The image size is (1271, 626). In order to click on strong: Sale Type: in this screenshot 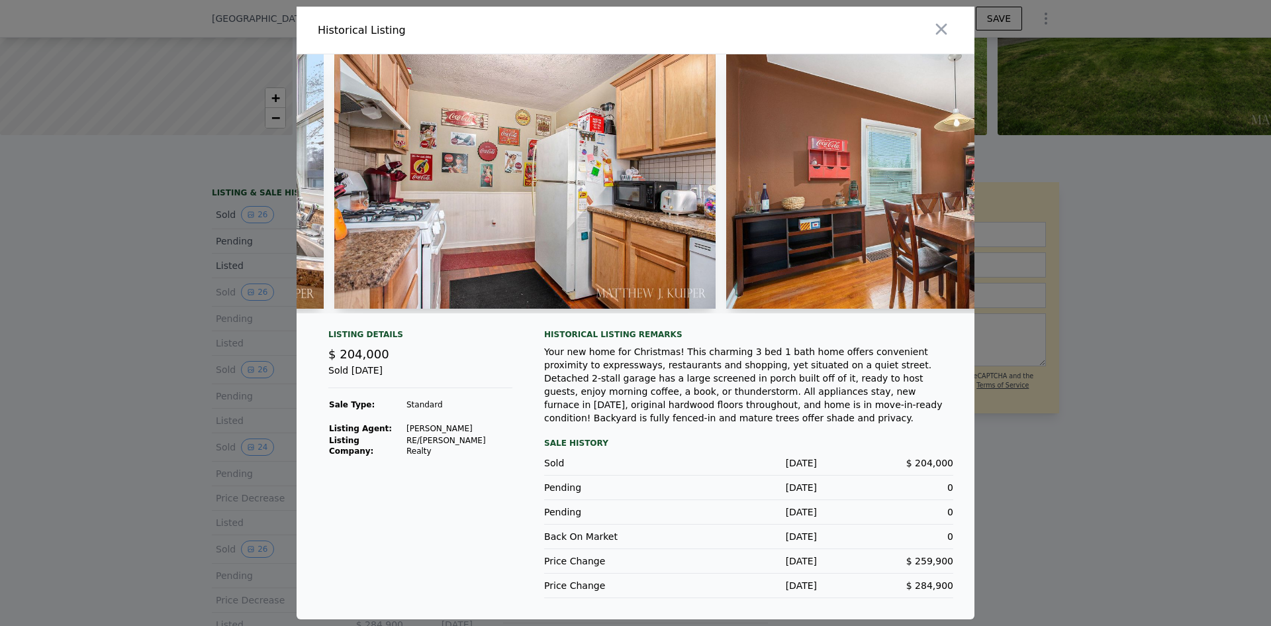, I will do `click(352, 404)`.